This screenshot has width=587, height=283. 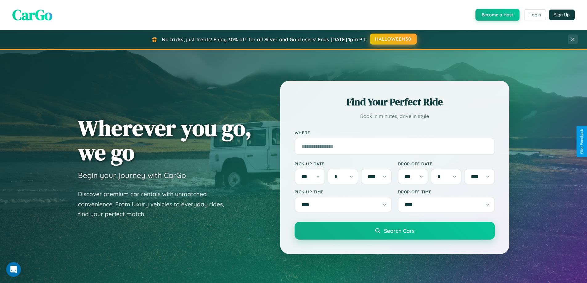 I want to click on button: Become a Host, so click(x=497, y=15).